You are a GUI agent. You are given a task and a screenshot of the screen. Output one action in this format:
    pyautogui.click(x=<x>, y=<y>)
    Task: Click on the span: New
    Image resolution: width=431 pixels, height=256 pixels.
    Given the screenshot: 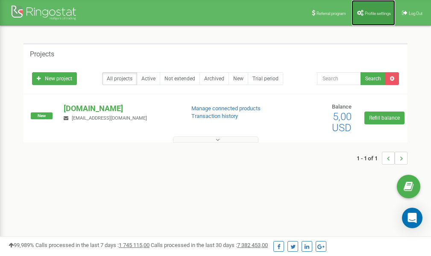 What is the action you would take?
    pyautogui.click(x=41, y=116)
    